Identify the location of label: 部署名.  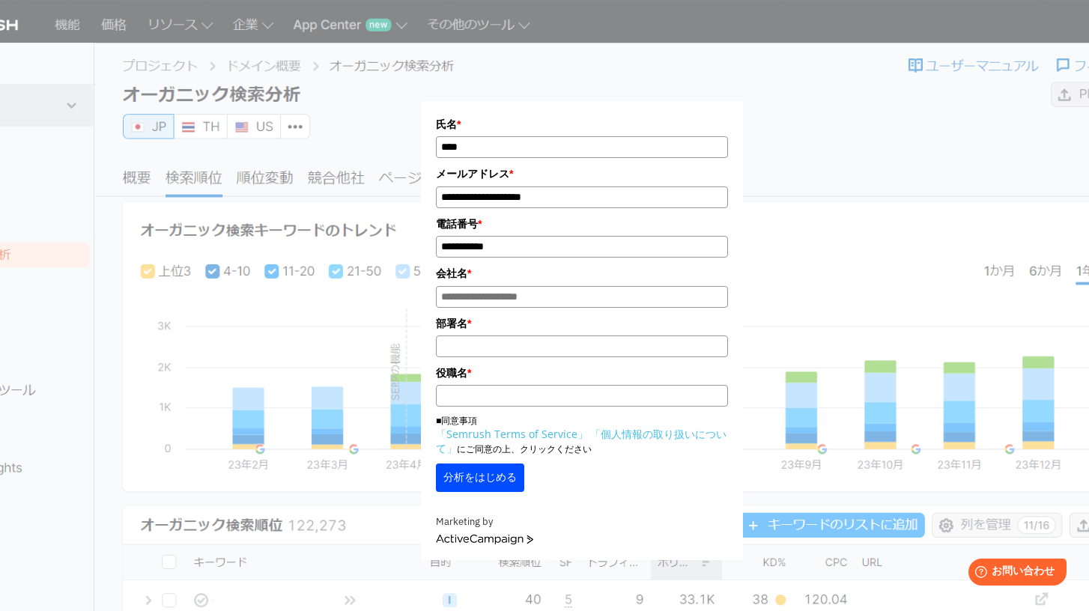
(582, 323).